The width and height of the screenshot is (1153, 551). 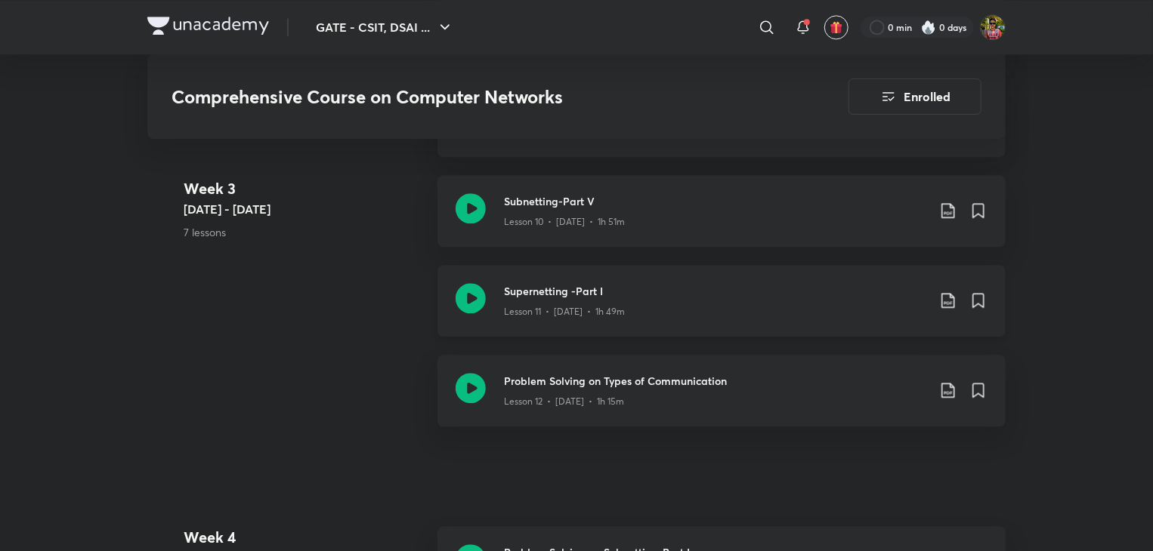 I want to click on button: Enrolled, so click(x=915, y=97).